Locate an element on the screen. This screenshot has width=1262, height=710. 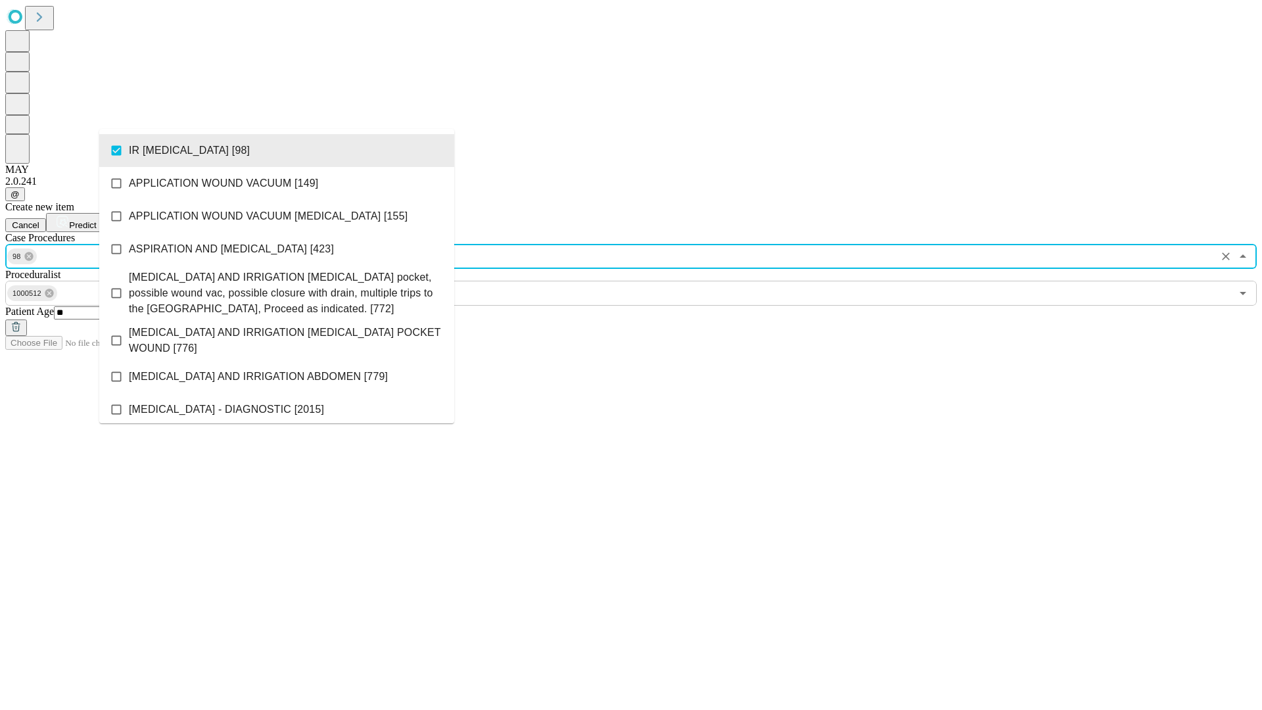
span: Predict is located at coordinates (82, 225).